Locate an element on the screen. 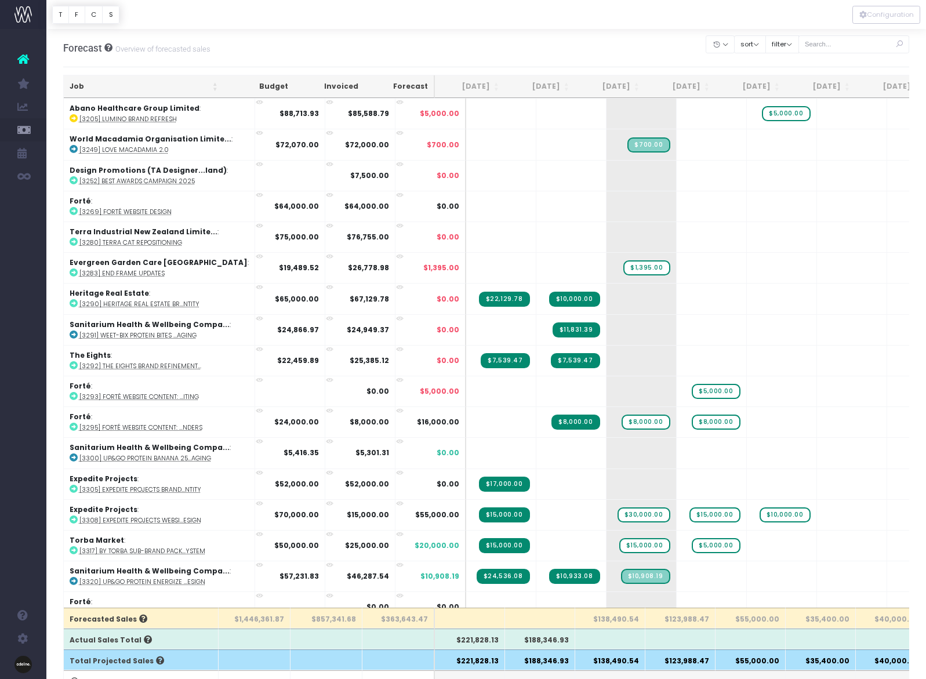 The height and width of the screenshot is (679, 926). strong: $25,000.00 is located at coordinates (367, 545).